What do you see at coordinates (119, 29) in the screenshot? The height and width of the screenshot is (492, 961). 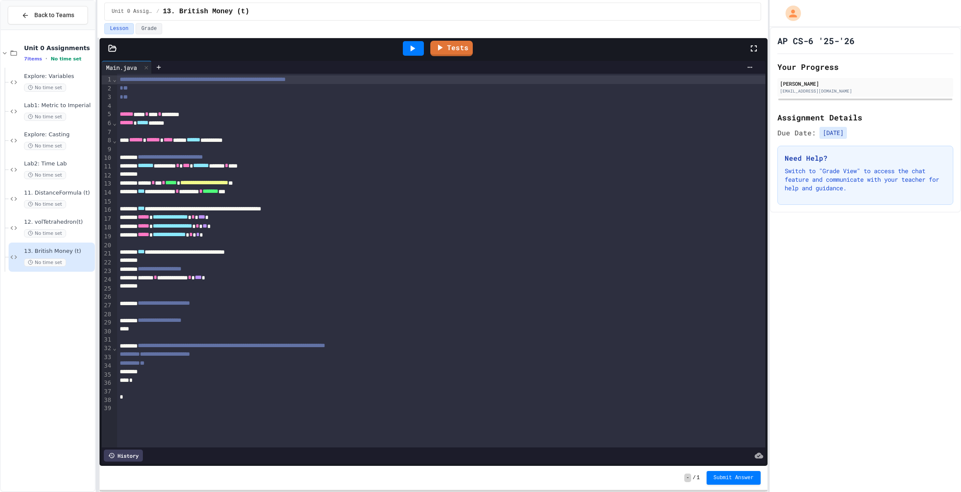 I see `button: Lesson` at bounding box center [119, 29].